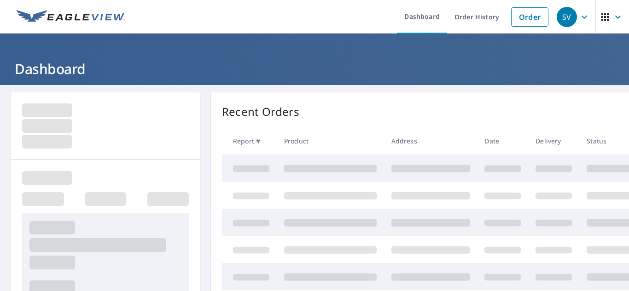  What do you see at coordinates (249, 141) in the screenshot?
I see `th: Report #` at bounding box center [249, 141].